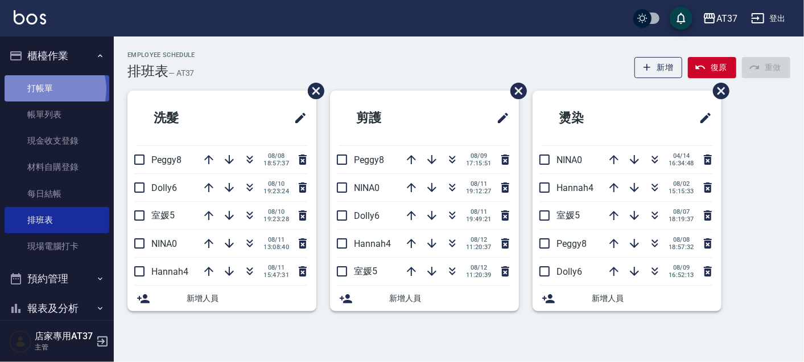 This screenshot has width=804, height=362. What do you see at coordinates (57, 167) in the screenshot?
I see `a: 材料自購登錄` at bounding box center [57, 167].